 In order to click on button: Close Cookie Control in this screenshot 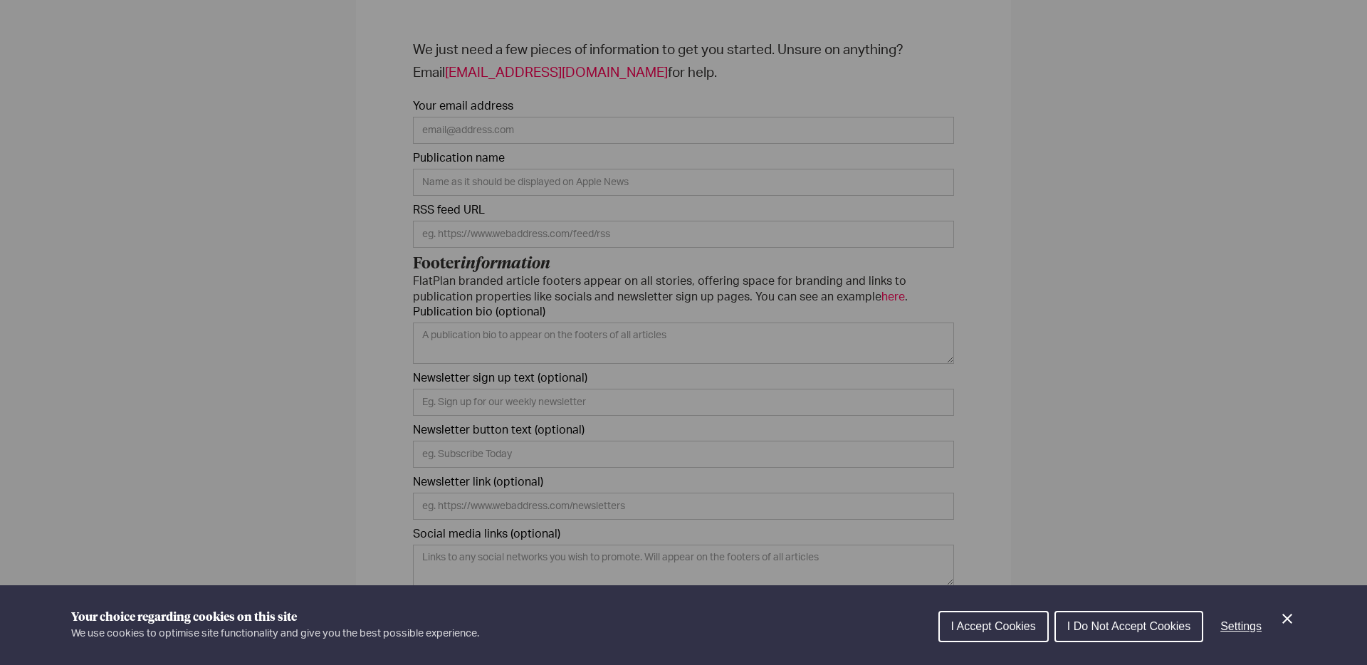, I will do `click(1287, 619)`.